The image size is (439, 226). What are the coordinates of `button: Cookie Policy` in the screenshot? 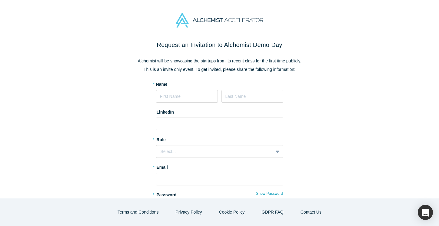 It's located at (232, 212).